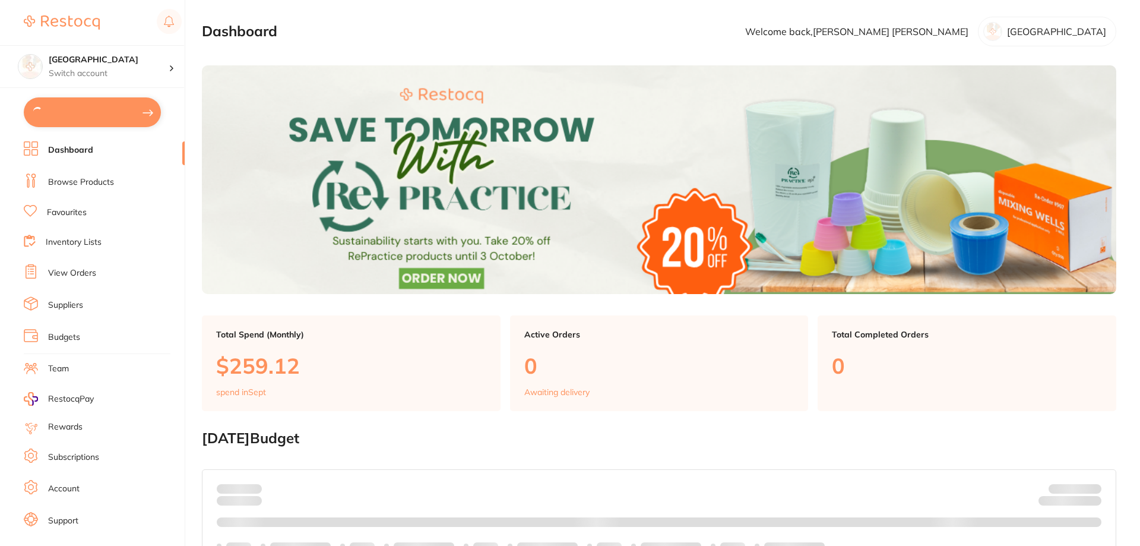 The image size is (1140, 546). I want to click on a: Browse Products, so click(81, 182).